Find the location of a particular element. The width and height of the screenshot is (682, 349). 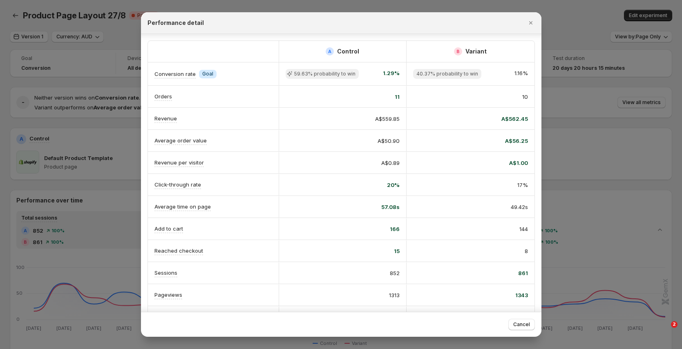

button: Close is located at coordinates (531, 23).